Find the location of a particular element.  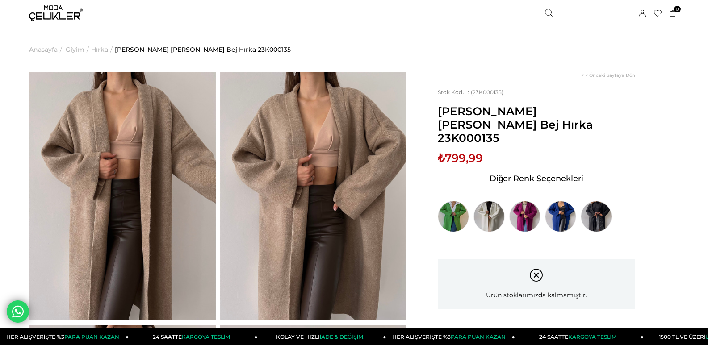

a: < < Önceki Sayfaya Dön is located at coordinates (608, 75).